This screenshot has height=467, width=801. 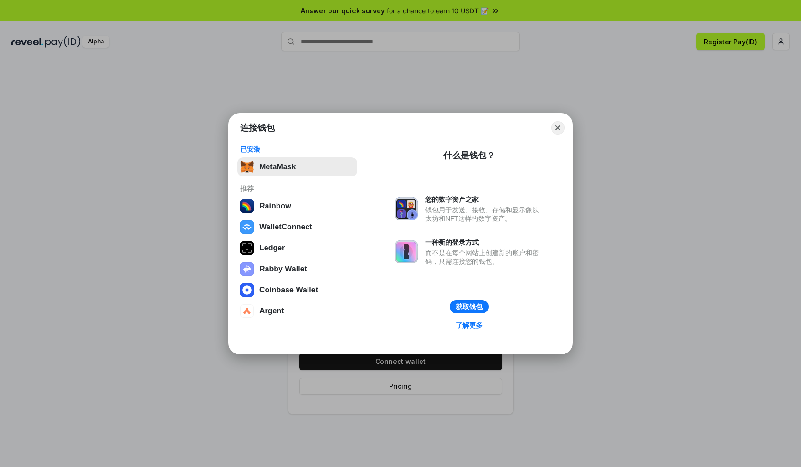 I want to click on img: svg+xml,%3Csvg%20width%3D%22120%22%20height%3D%22120%22%20viewBox%3D%220%200%20120%20120%22%20fil..., so click(x=247, y=206).